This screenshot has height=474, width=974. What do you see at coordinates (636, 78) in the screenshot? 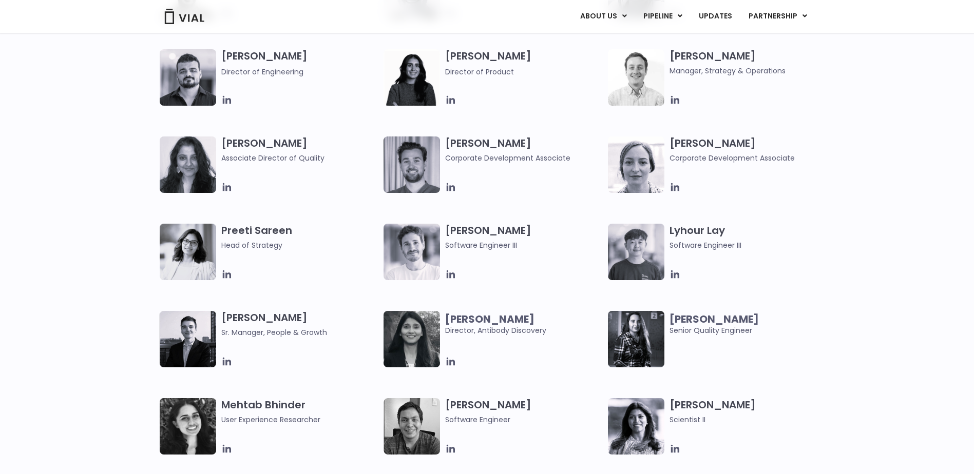
I see `img: Kyle Mayfield` at bounding box center [636, 78].